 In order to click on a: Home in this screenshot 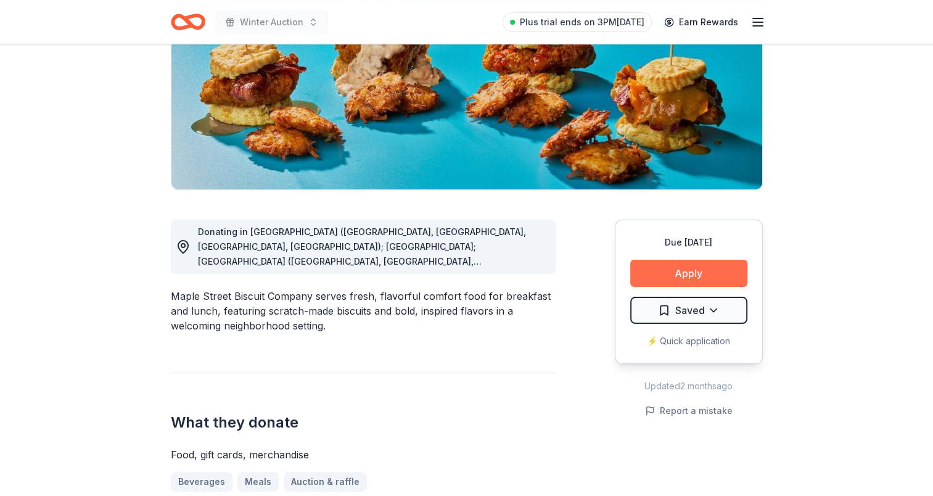, I will do `click(188, 22)`.